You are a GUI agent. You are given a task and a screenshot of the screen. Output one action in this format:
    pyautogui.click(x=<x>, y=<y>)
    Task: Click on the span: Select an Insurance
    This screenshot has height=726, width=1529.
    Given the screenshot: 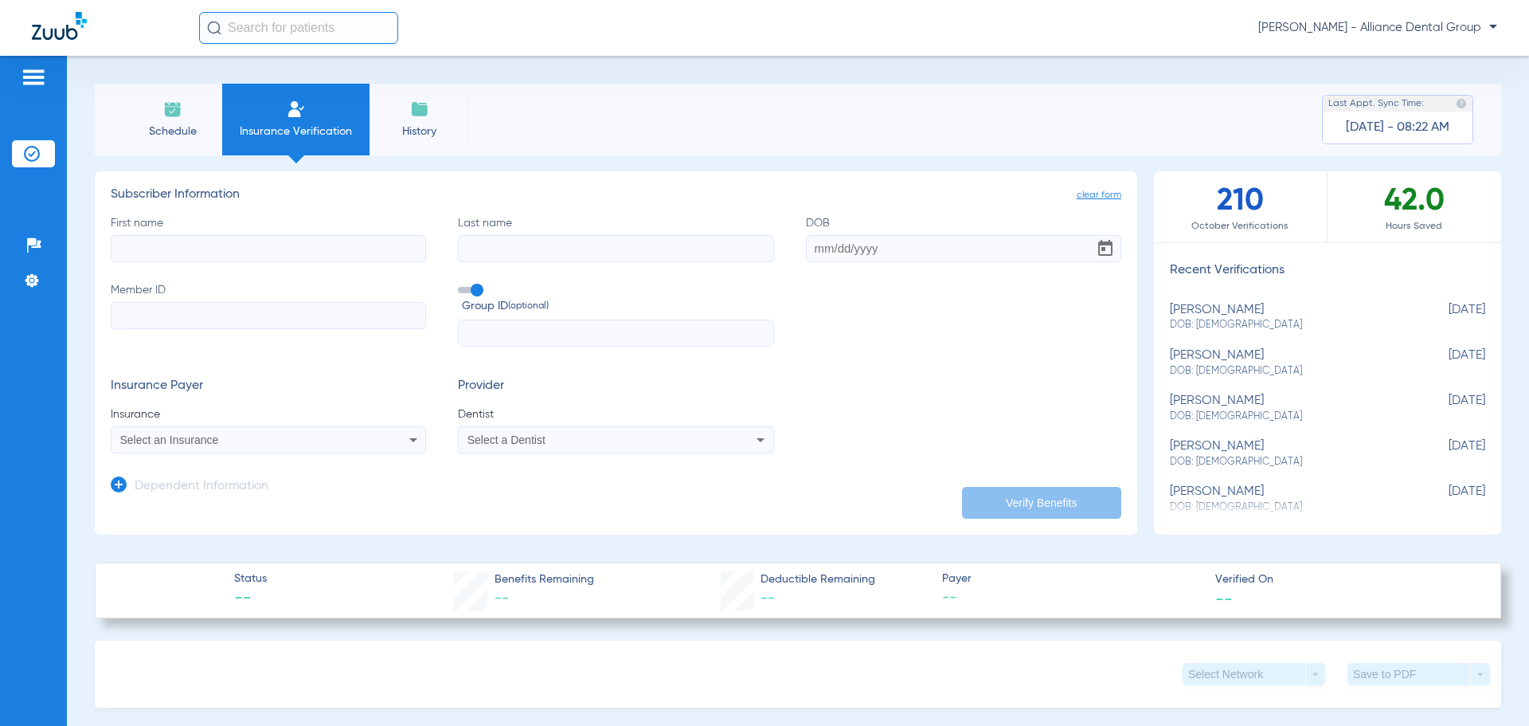 What is the action you would take?
    pyautogui.click(x=170, y=440)
    